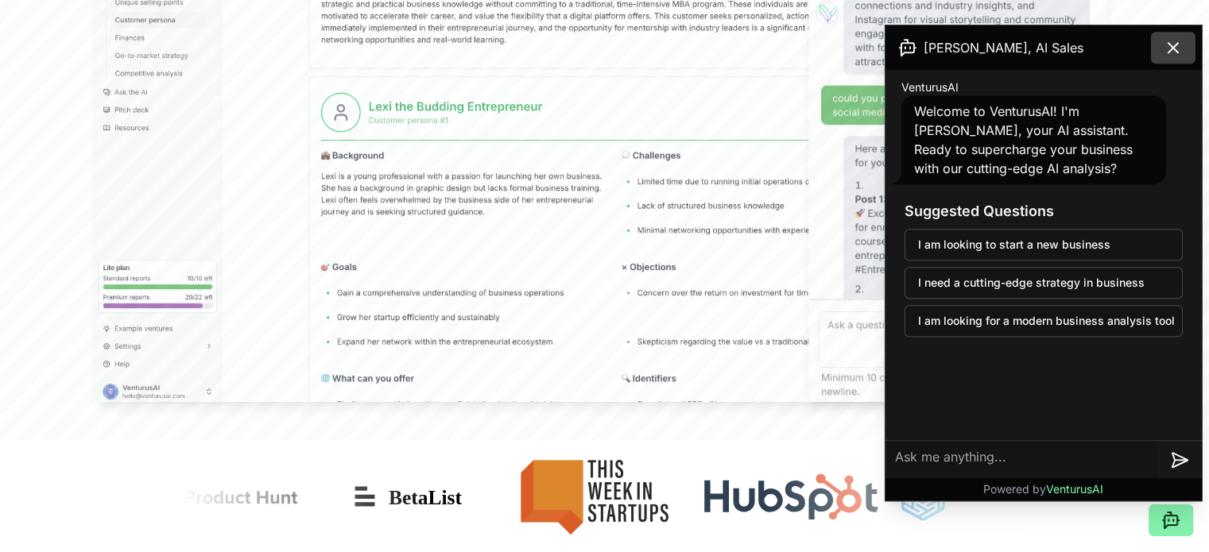 The image size is (1209, 552). Describe the element at coordinates (1043, 490) in the screenshot. I see `p: Powered by` at that location.